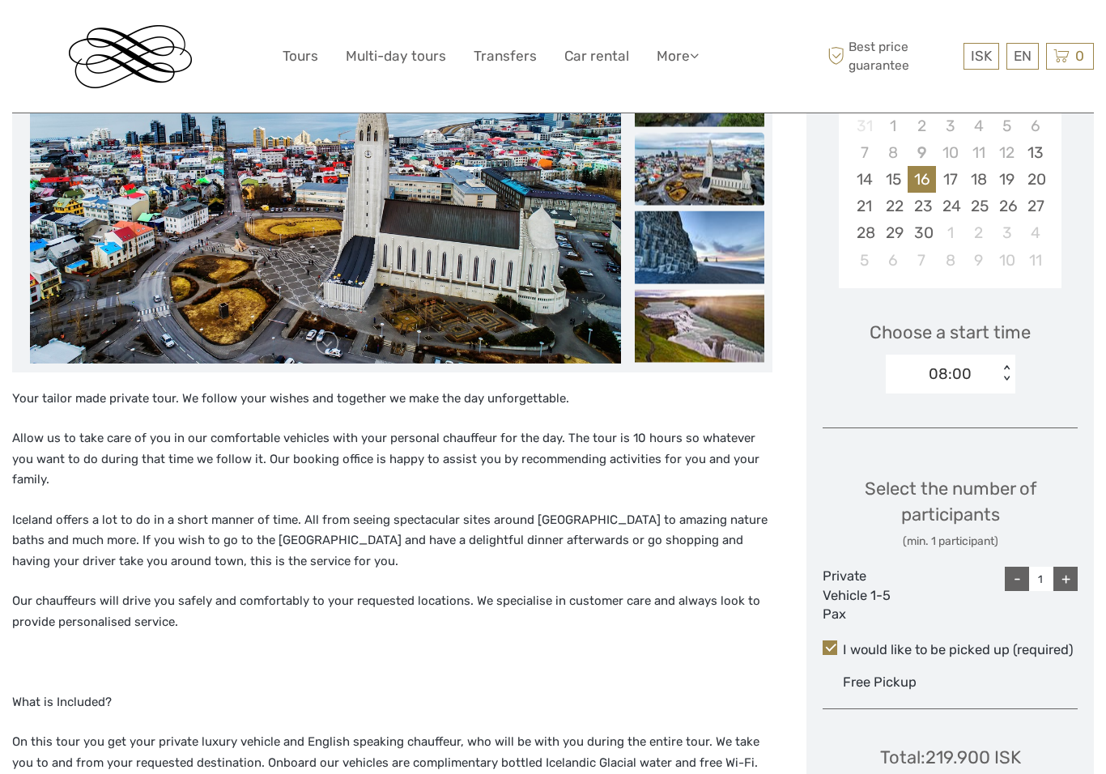 The width and height of the screenshot is (1106, 774). What do you see at coordinates (950, 260) in the screenshot?
I see `div: Choose Wednesday, October 8th, 2025` at bounding box center [950, 260].